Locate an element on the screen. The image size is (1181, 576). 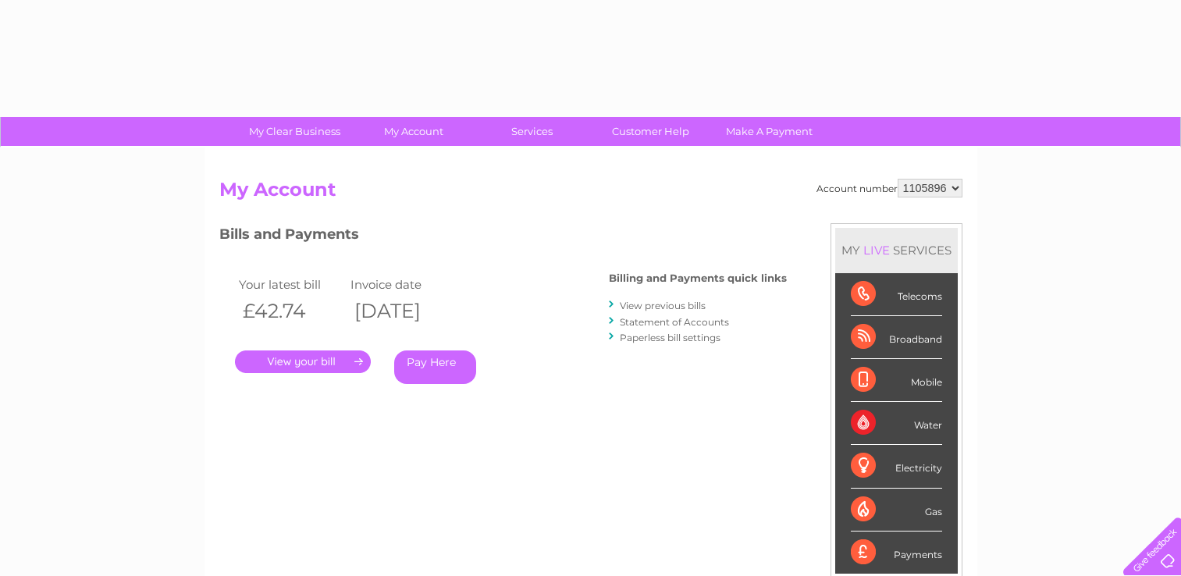
th: £42.74 is located at coordinates (291, 311).